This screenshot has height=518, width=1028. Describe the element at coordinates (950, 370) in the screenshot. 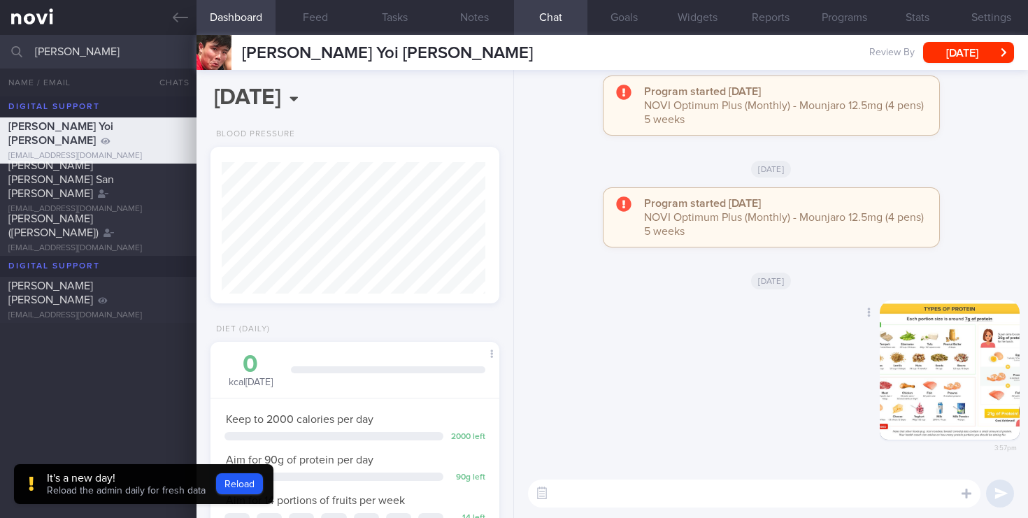

I see `img: Photo by Sue-Anne` at that location.